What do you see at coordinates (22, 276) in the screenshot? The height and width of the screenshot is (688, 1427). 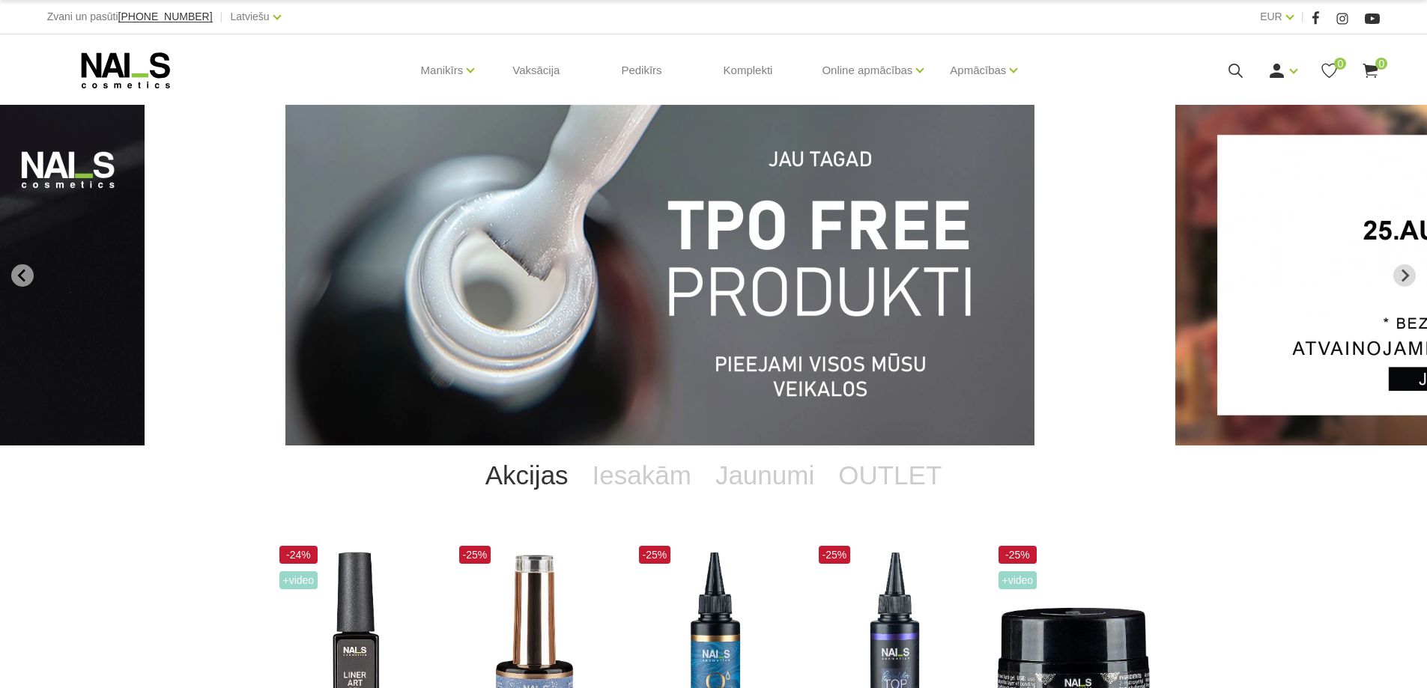 I see `button: Go to last slide` at bounding box center [22, 276].